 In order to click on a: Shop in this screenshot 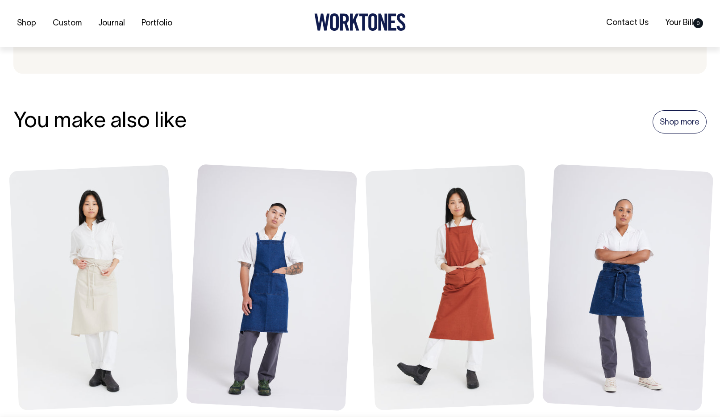, I will do `click(26, 23)`.